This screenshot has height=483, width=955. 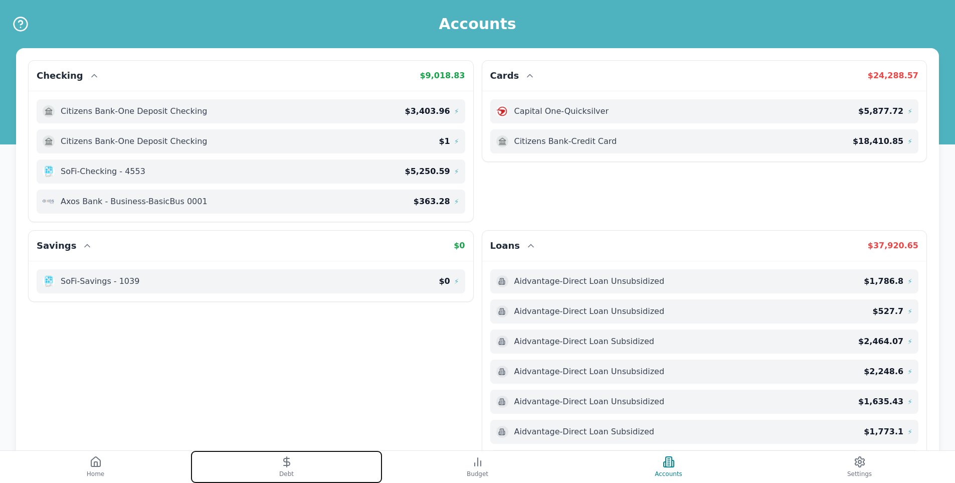 I want to click on button: Debt, so click(x=286, y=467).